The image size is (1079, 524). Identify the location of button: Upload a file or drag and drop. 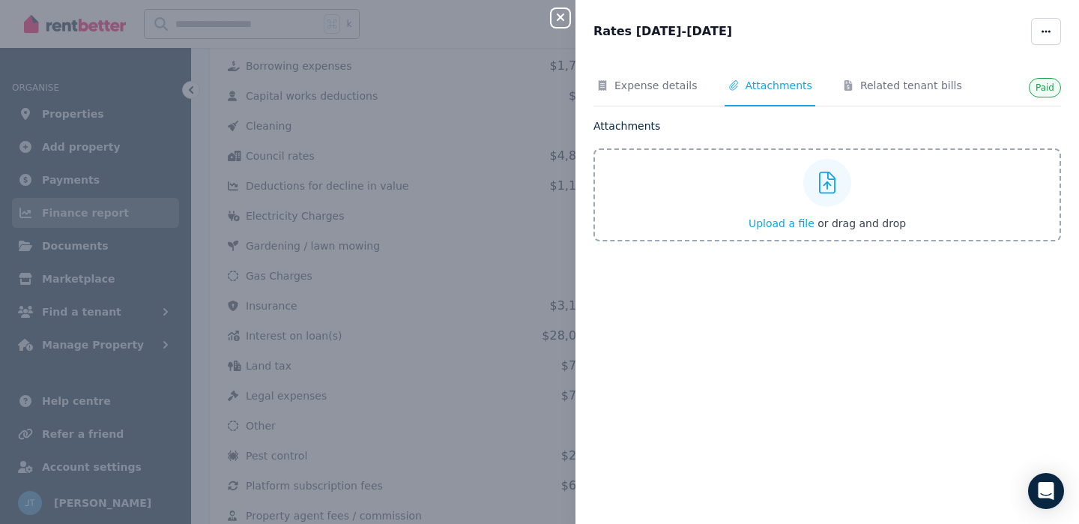
(828, 223).